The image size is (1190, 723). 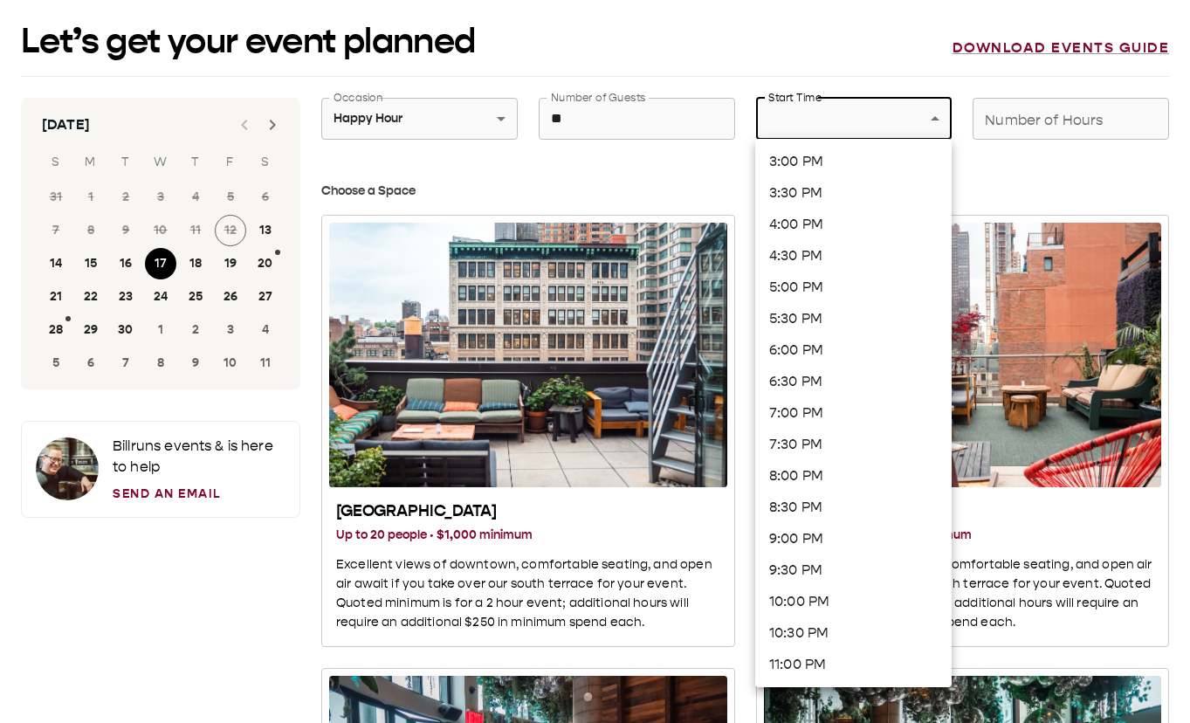 What do you see at coordinates (853, 570) in the screenshot?
I see `li: 9:30 PM` at bounding box center [853, 570].